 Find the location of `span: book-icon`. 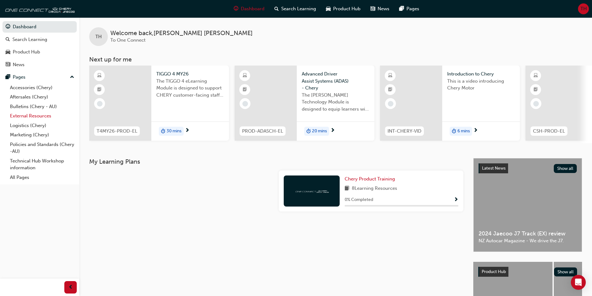

span: book-icon is located at coordinates (347, 189).